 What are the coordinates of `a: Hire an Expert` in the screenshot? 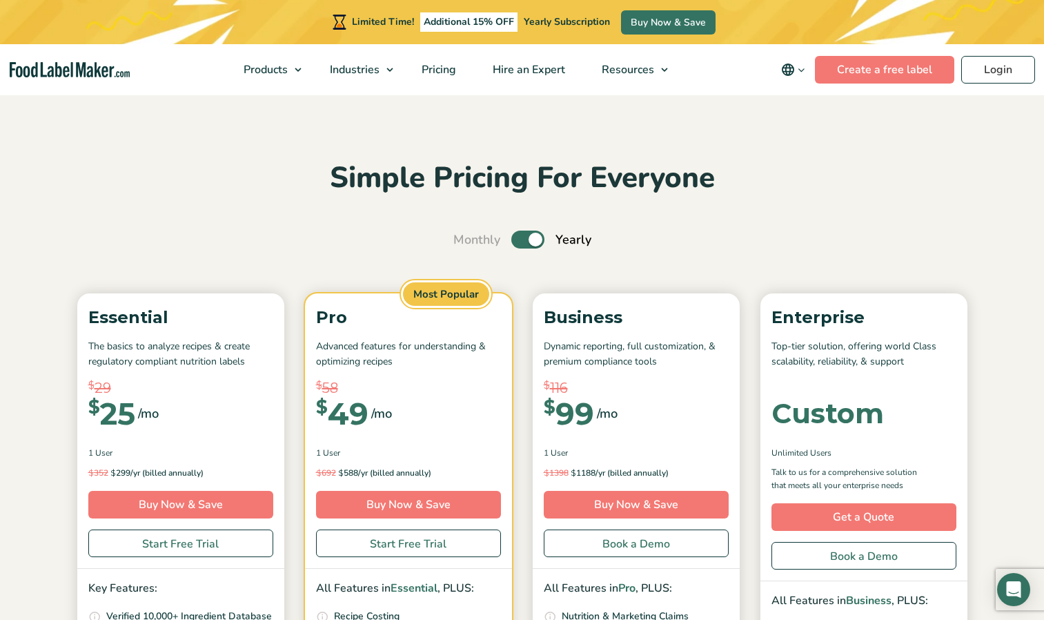 It's located at (527, 70).